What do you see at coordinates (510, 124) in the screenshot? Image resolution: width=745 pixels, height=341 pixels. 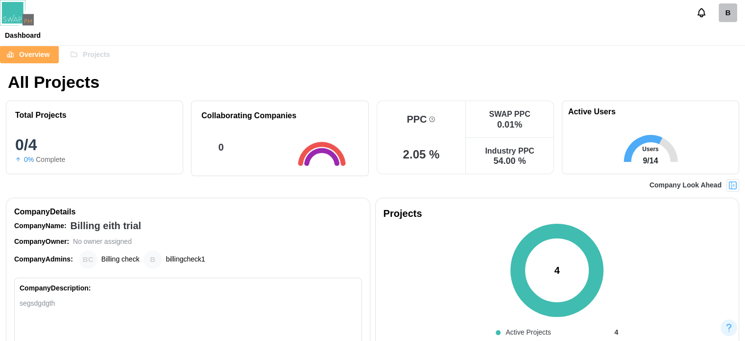 I see `div: 0.01 %` at bounding box center [510, 124].